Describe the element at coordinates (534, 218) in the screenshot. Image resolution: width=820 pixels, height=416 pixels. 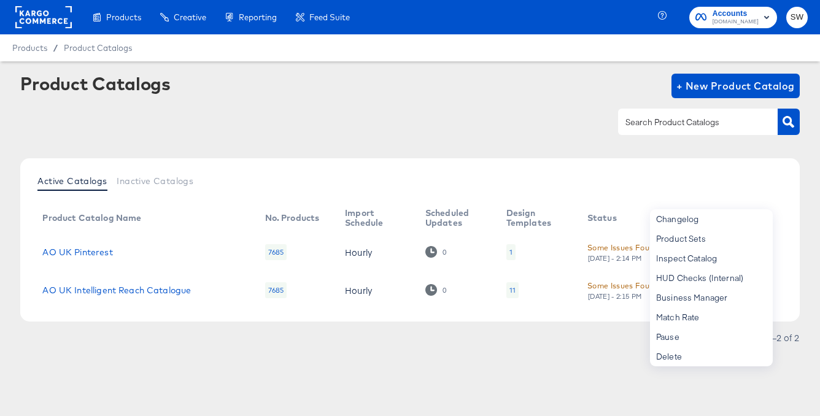
I see `div: Design Templates` at that location.